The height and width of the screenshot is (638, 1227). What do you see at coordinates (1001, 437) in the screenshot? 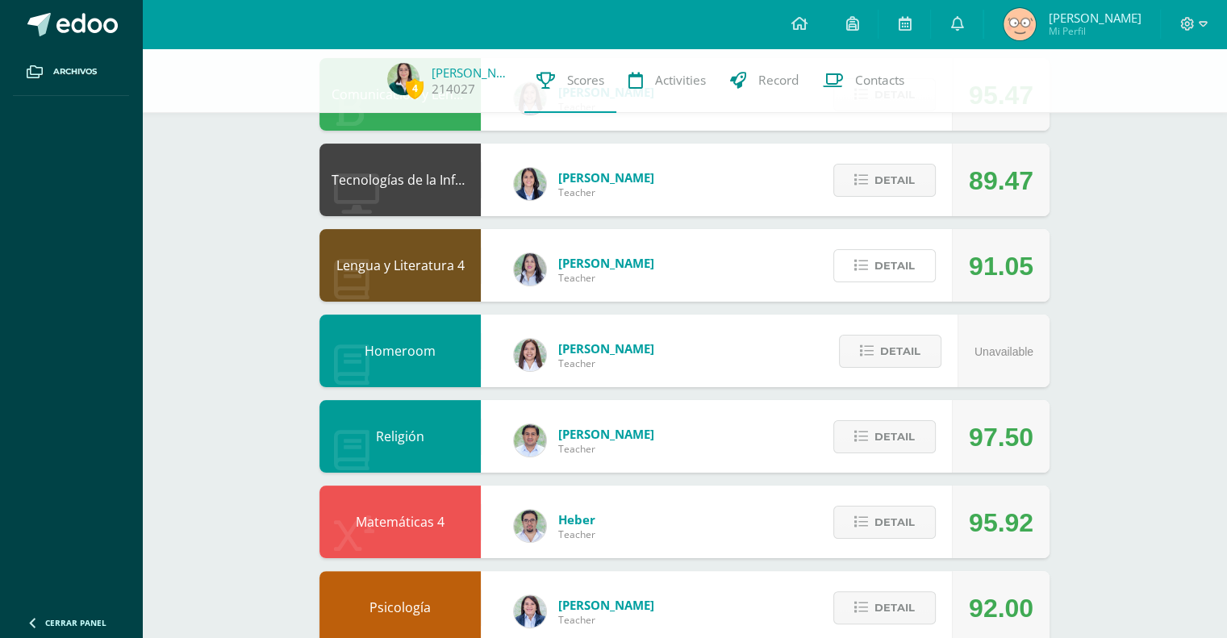
I see `div: 97.50` at bounding box center [1001, 437].